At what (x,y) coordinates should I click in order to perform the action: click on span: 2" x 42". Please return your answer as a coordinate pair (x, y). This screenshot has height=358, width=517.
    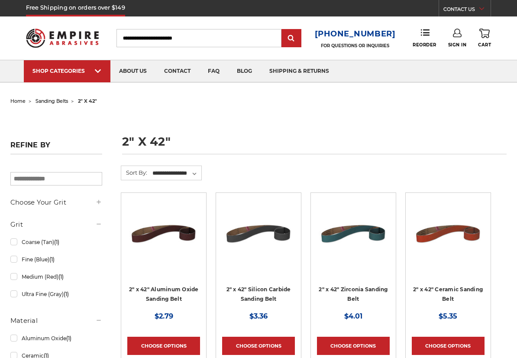
    Looking at the image, I should click on (87, 101).